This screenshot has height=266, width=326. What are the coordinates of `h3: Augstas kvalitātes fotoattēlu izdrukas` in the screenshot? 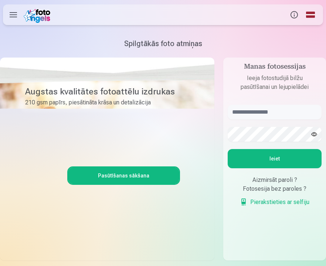 It's located at (100, 92).